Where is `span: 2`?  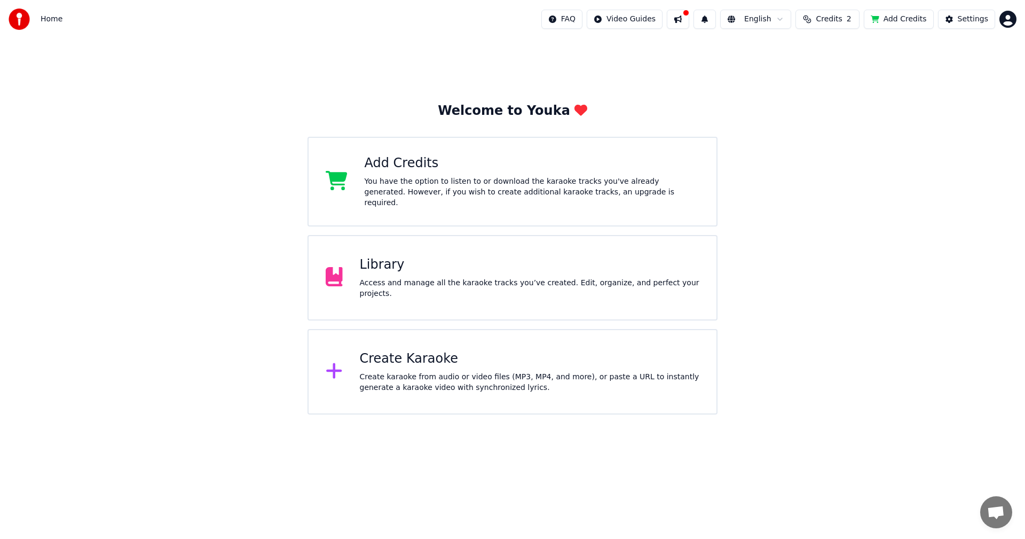
span: 2 is located at coordinates (849, 19).